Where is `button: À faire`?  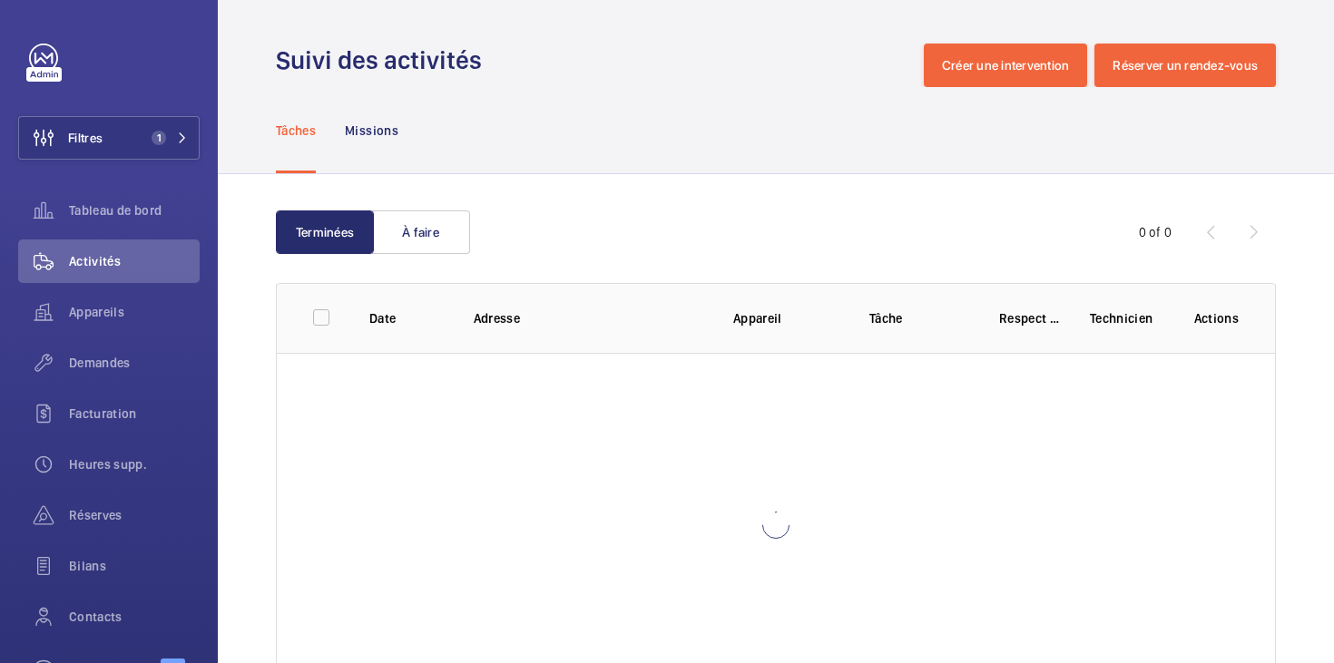 button: À faire is located at coordinates (421, 232).